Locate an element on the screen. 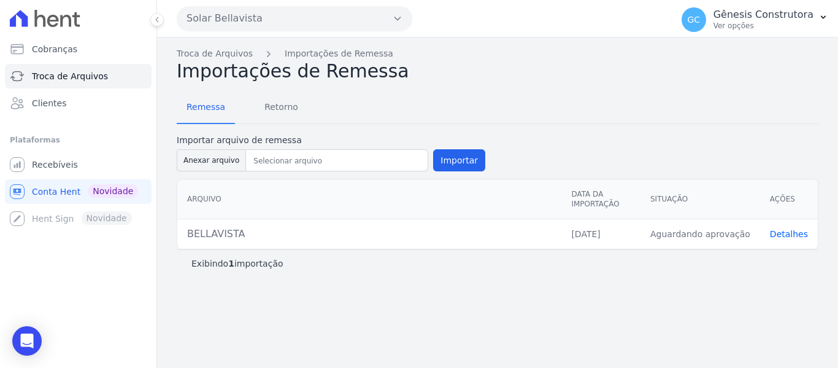 This screenshot has width=838, height=368. td: Aguardando aprovação is located at coordinates (700, 233).